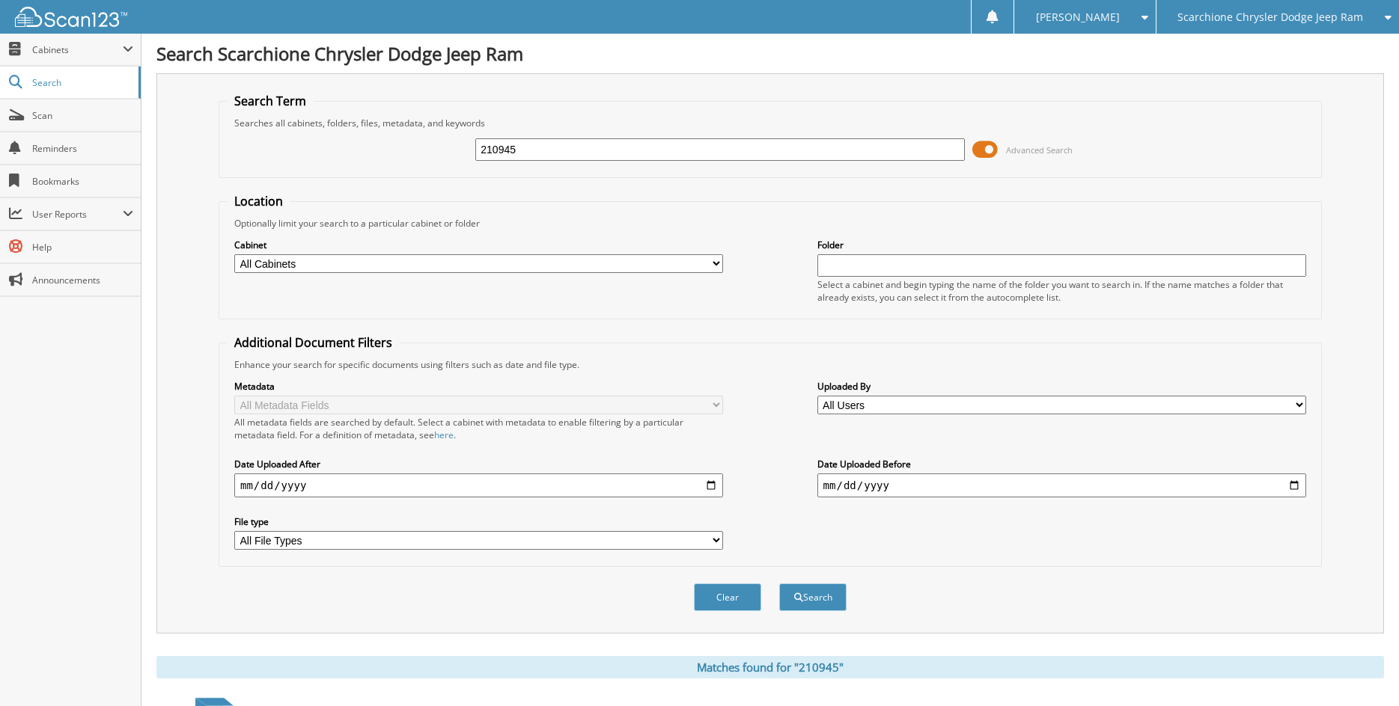 The image size is (1399, 706). Describe the element at coordinates (82, 148) in the screenshot. I see `span: Reminders` at that location.